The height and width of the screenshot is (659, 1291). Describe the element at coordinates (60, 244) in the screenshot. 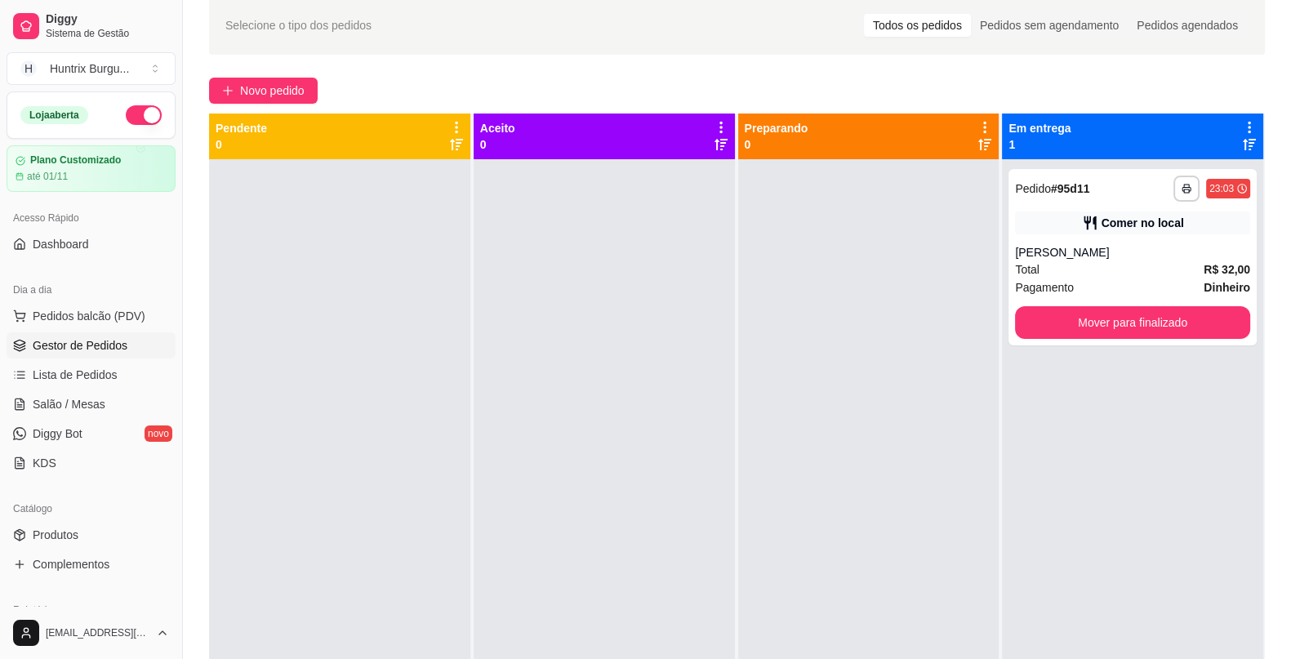

I see `span: Dashboard` at that location.